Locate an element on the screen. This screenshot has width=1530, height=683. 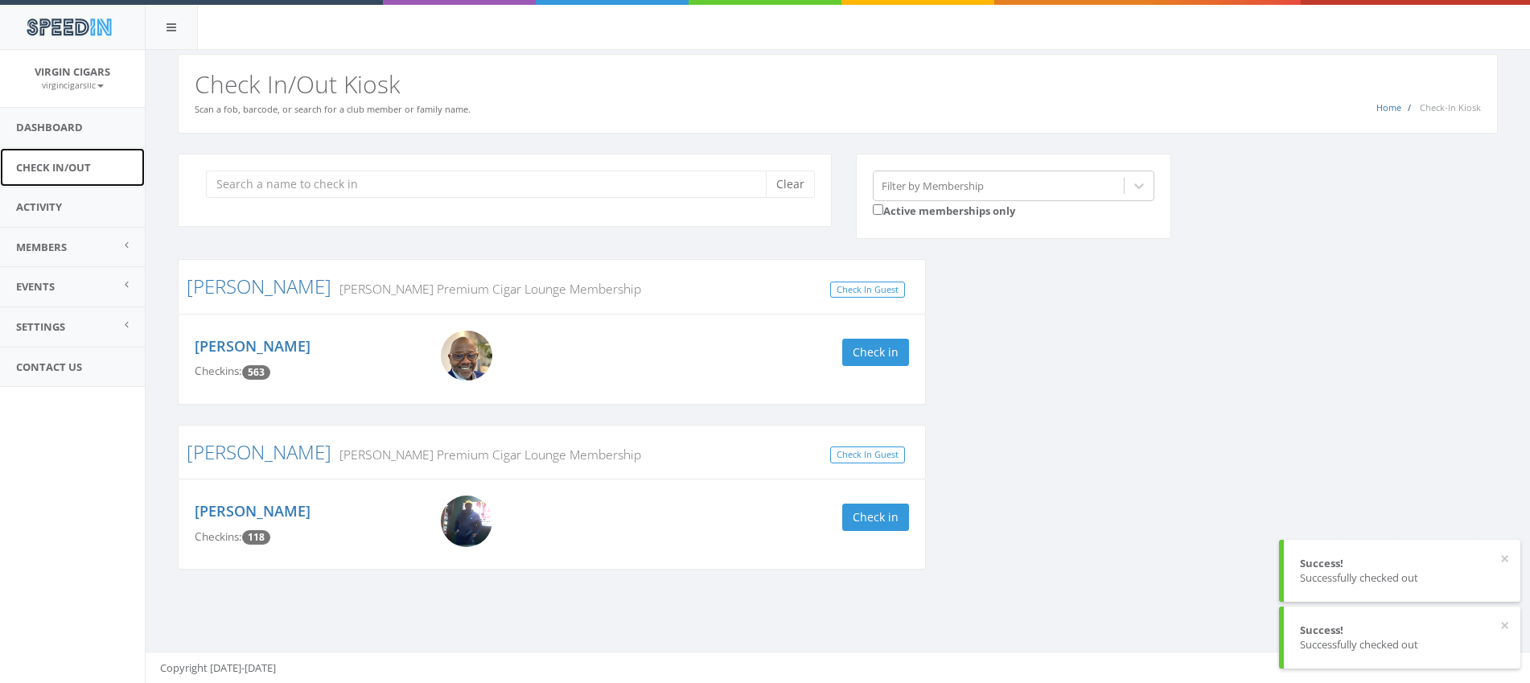
img: speedin_logo.png is located at coordinates (68, 27).